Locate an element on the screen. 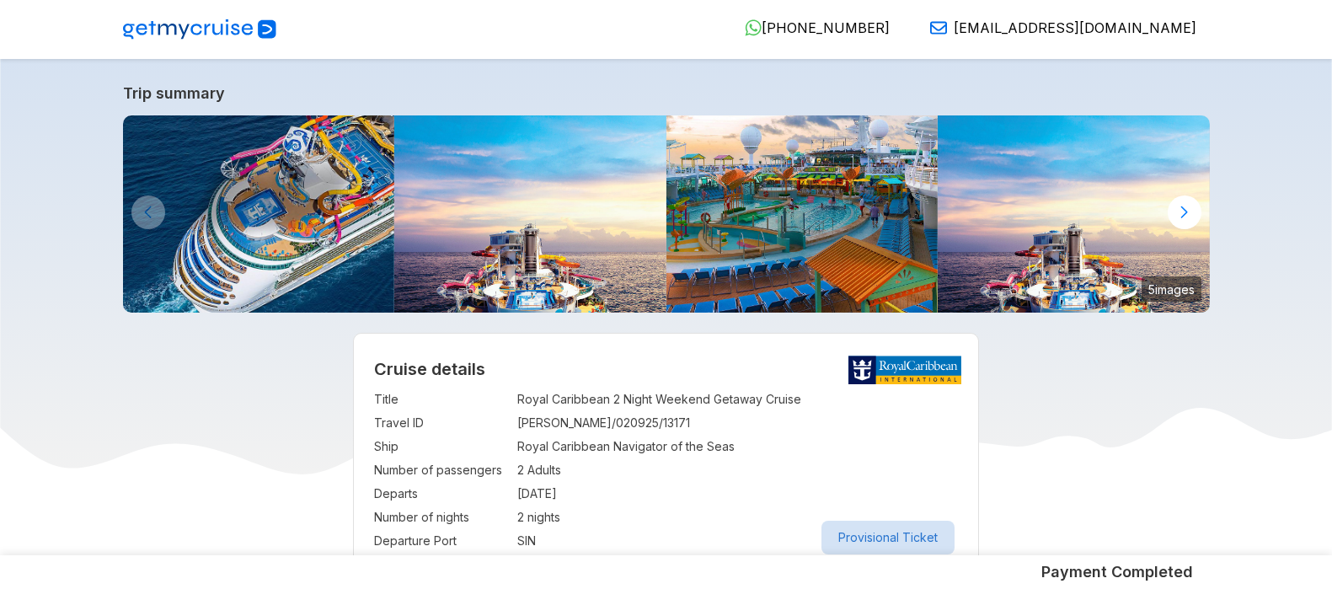 The width and height of the screenshot is (1332, 589). td: Royal Caribbean Navigator of the Seas is located at coordinates (737, 447).